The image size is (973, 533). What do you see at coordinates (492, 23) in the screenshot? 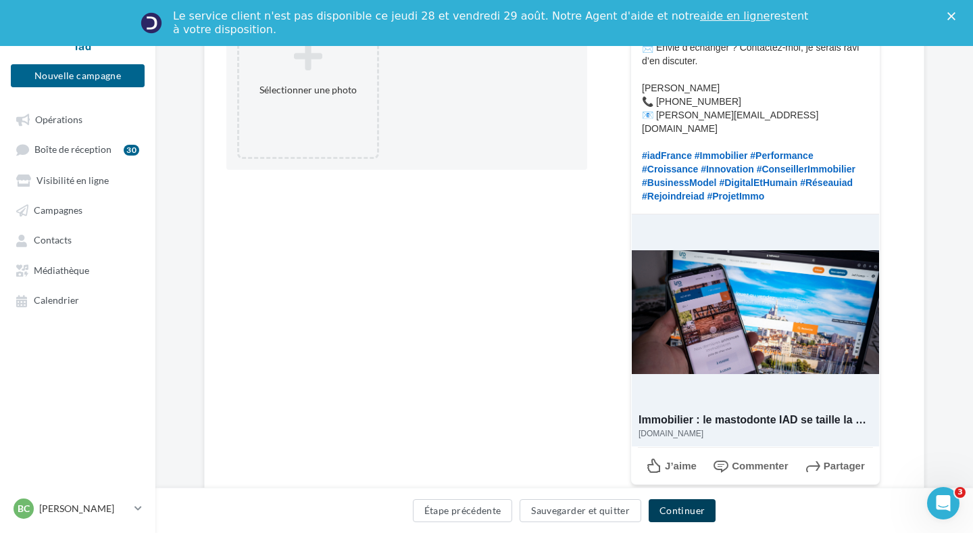
I see `div: Le service client n'est pas disponible ce jeudi 28 et vendredi 29 août. Notre Agent d'aide et not...` at bounding box center [492, 23].